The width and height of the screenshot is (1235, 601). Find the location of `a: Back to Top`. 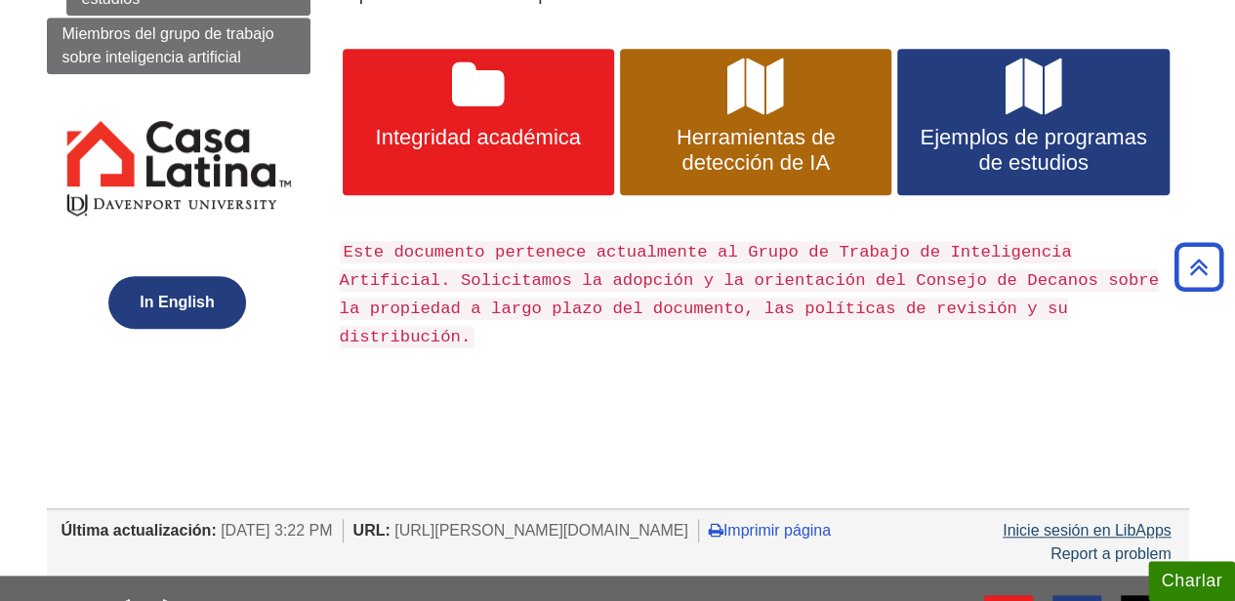

a: Back to Top is located at coordinates (1199, 267).